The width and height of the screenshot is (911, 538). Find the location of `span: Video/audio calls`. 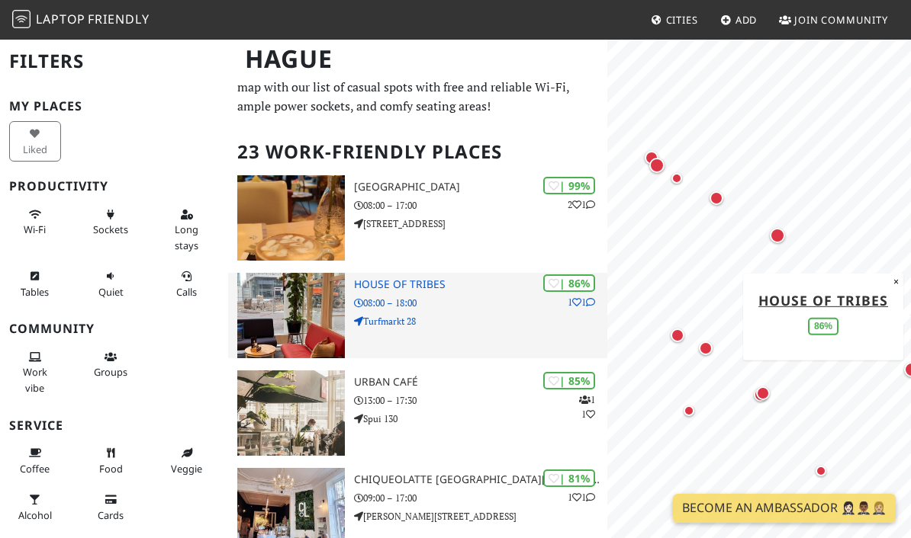

span: Video/audio calls is located at coordinates (186, 292).